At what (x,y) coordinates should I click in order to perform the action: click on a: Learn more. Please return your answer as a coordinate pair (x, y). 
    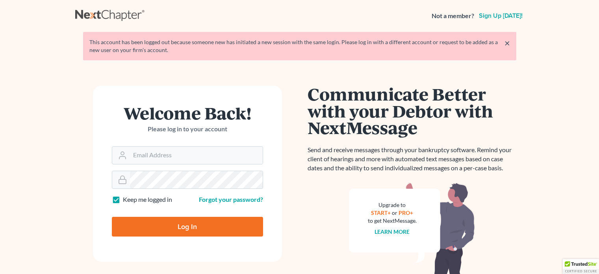
    Looking at the image, I should click on (392, 231).